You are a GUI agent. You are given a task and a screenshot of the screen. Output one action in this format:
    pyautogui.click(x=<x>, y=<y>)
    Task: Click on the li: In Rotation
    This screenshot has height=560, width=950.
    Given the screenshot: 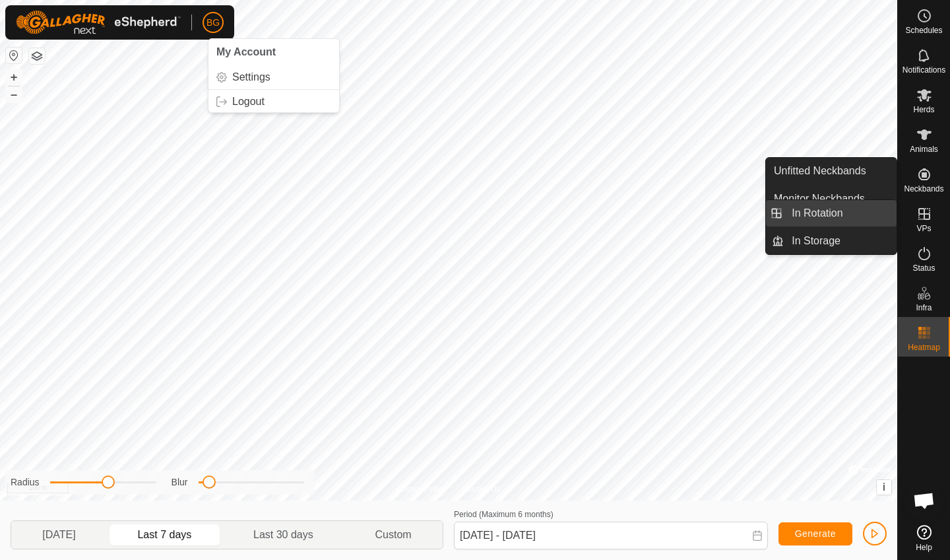 What is the action you would take?
    pyautogui.click(x=832, y=213)
    